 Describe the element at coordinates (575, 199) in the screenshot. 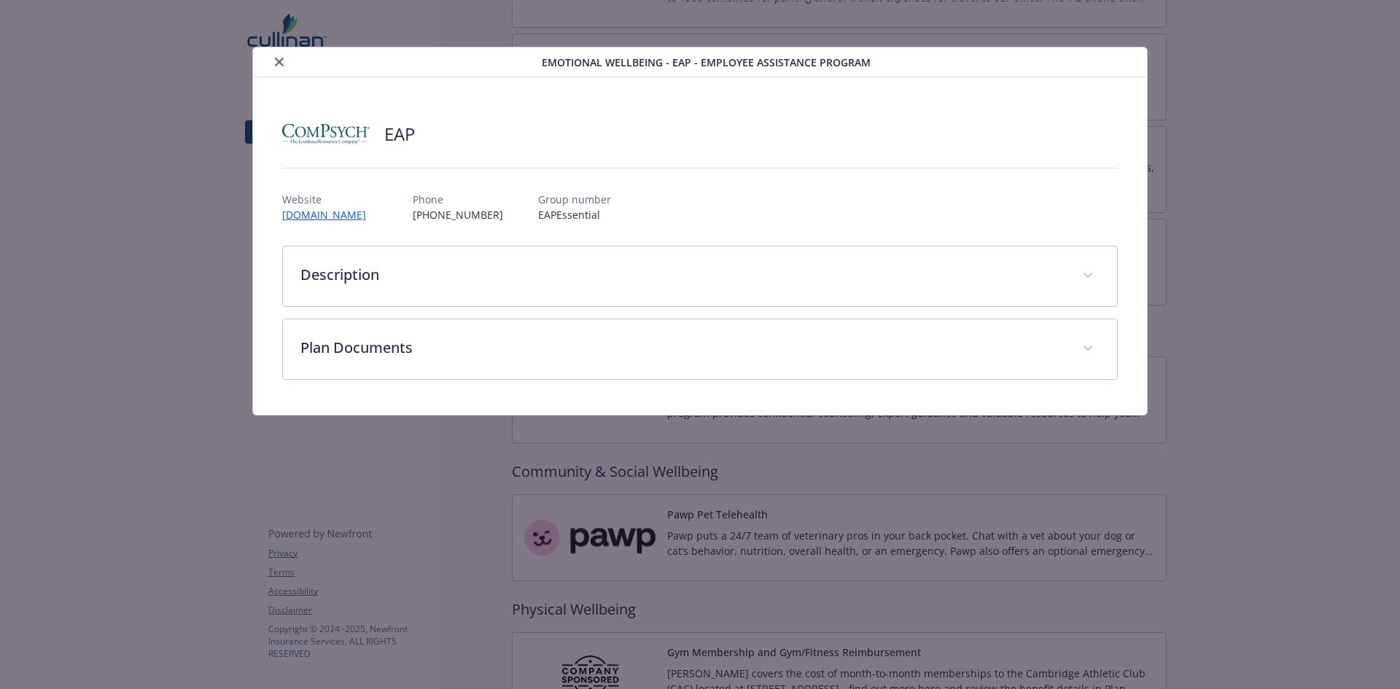

I see `p: Group number` at that location.